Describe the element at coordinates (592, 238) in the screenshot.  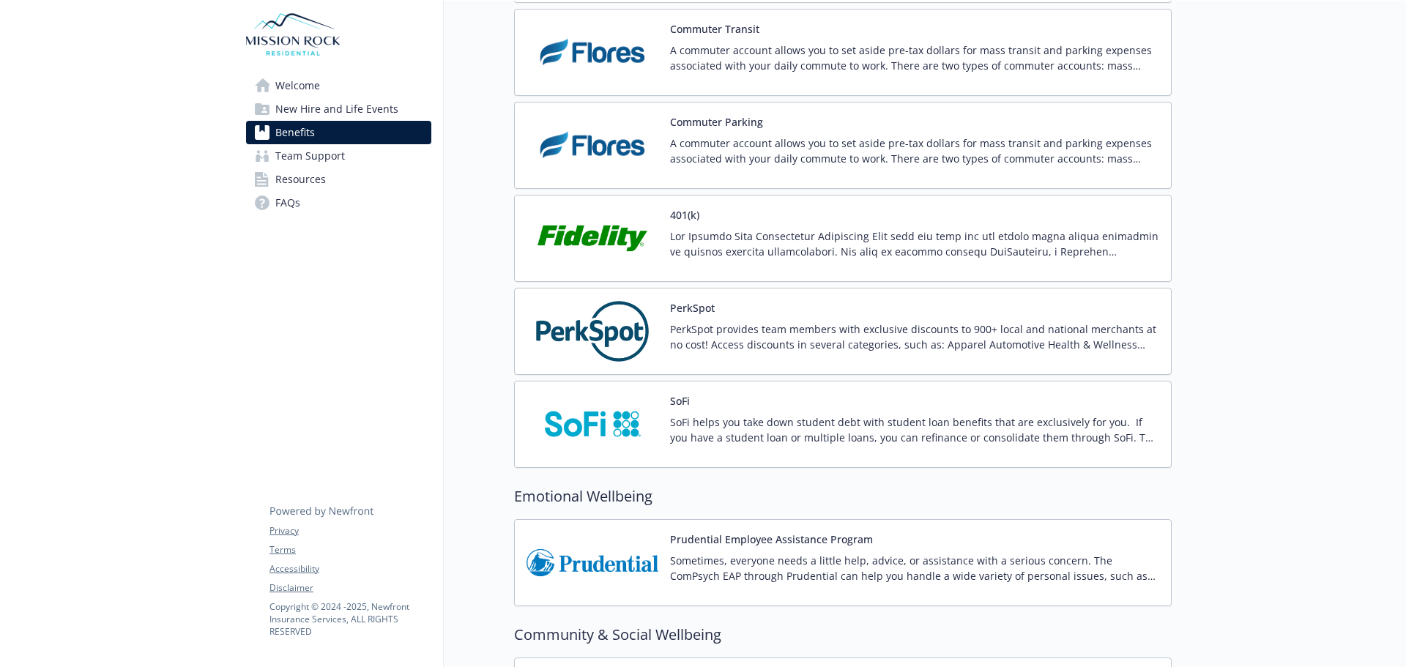
I see `img: Fidelity Investments carrier logo` at that location.